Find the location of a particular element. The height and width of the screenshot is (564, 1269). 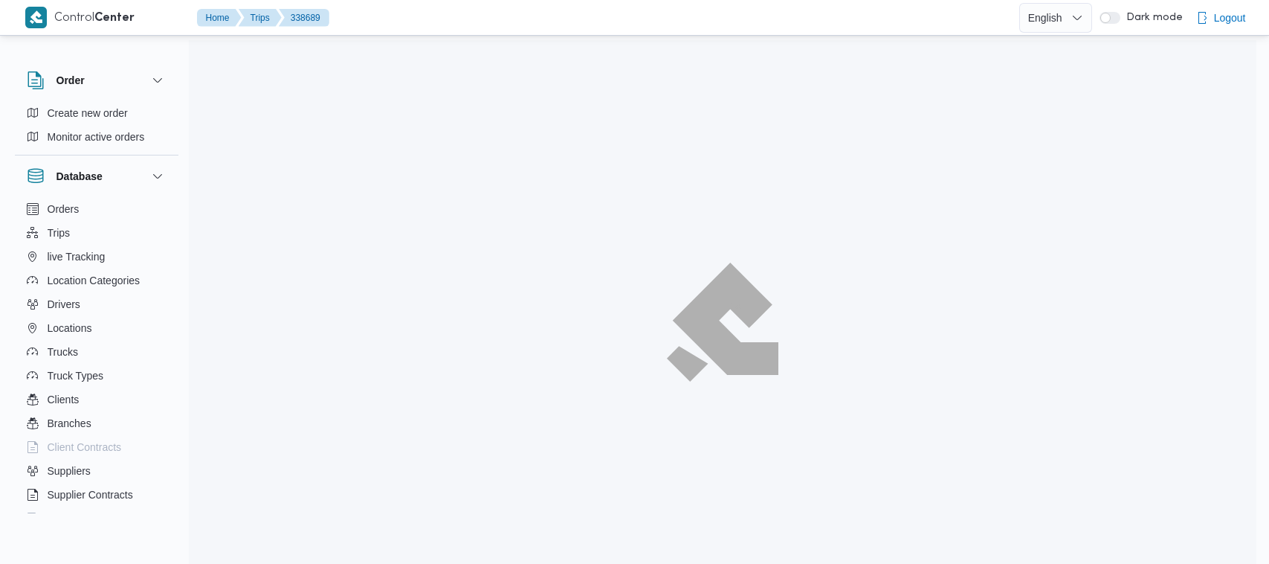

span: live Tracking is located at coordinates (77, 257).